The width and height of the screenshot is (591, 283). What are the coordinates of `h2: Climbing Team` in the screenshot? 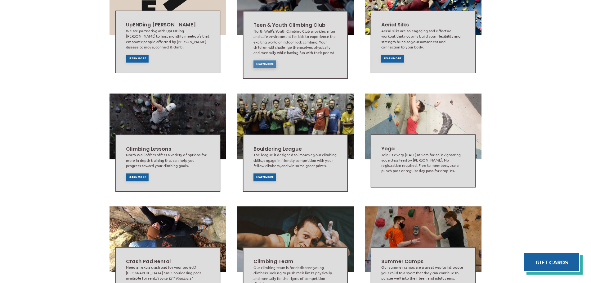 It's located at (295, 261).